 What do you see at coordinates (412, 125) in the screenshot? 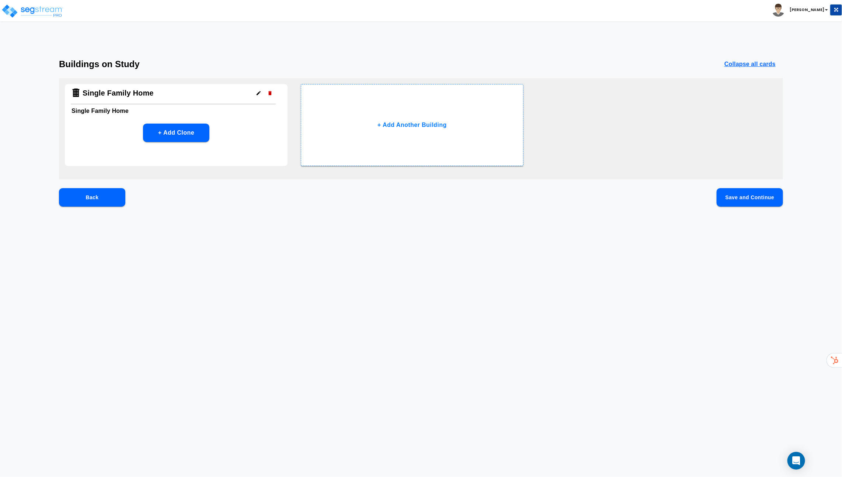
I see `button: + Add Another Building` at bounding box center [412, 125].